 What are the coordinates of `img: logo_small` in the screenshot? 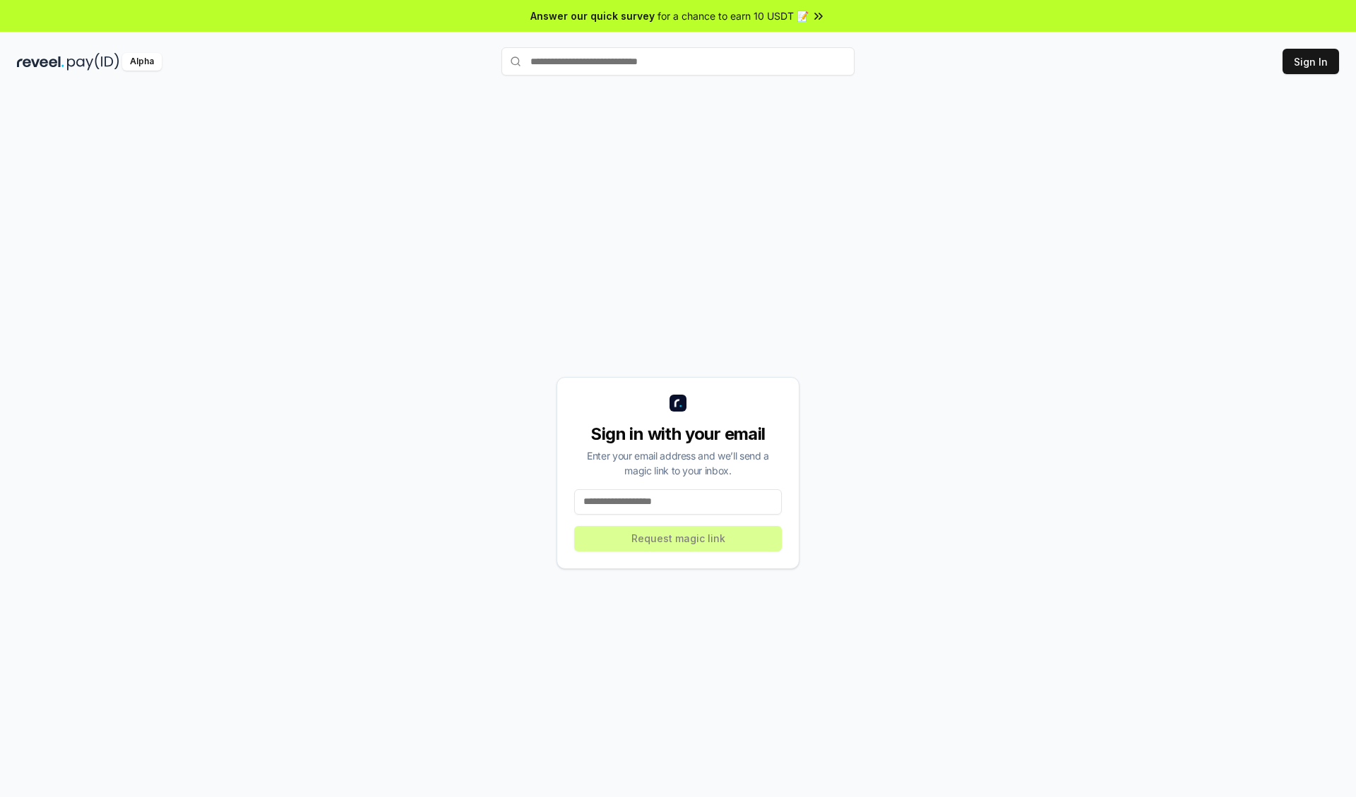 It's located at (678, 403).